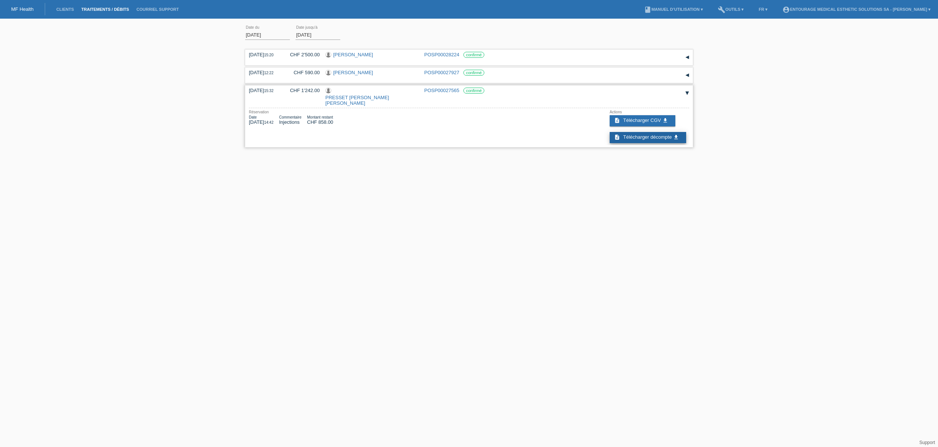  I want to click on span: 14:42, so click(269, 122).